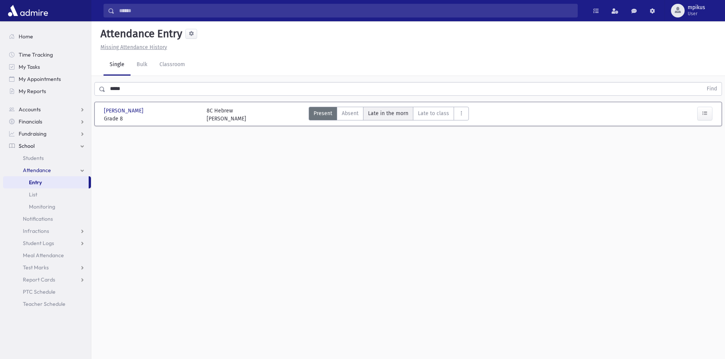 This screenshot has width=725, height=359. Describe the element at coordinates (47, 219) in the screenshot. I see `a: Notifications` at that location.